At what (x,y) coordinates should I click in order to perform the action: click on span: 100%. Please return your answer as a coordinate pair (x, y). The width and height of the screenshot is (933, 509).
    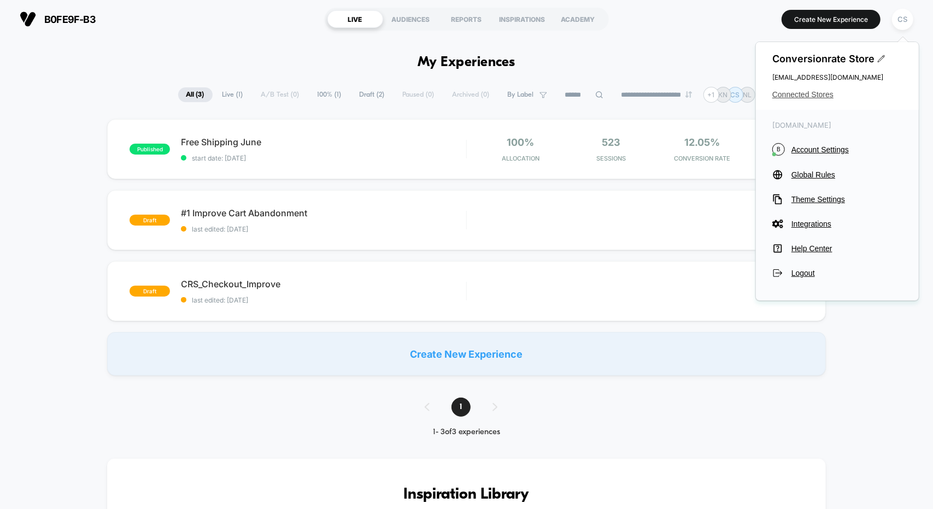
    Looking at the image, I should click on (520, 142).